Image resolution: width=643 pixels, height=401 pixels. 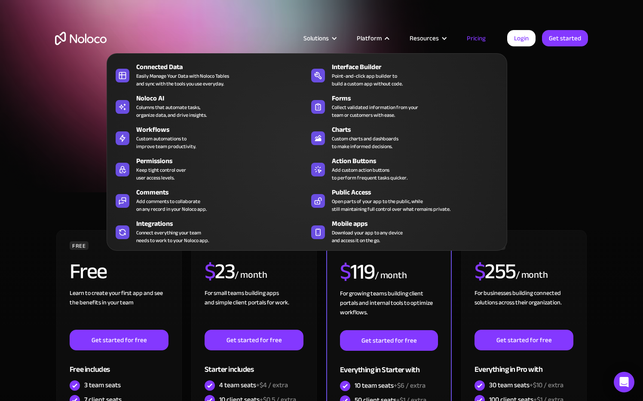 What do you see at coordinates (183, 80) in the screenshot?
I see `div: Easily Manage Your Data with Noloco Tables and sync with the tools you use everyday.` at bounding box center [183, 80].